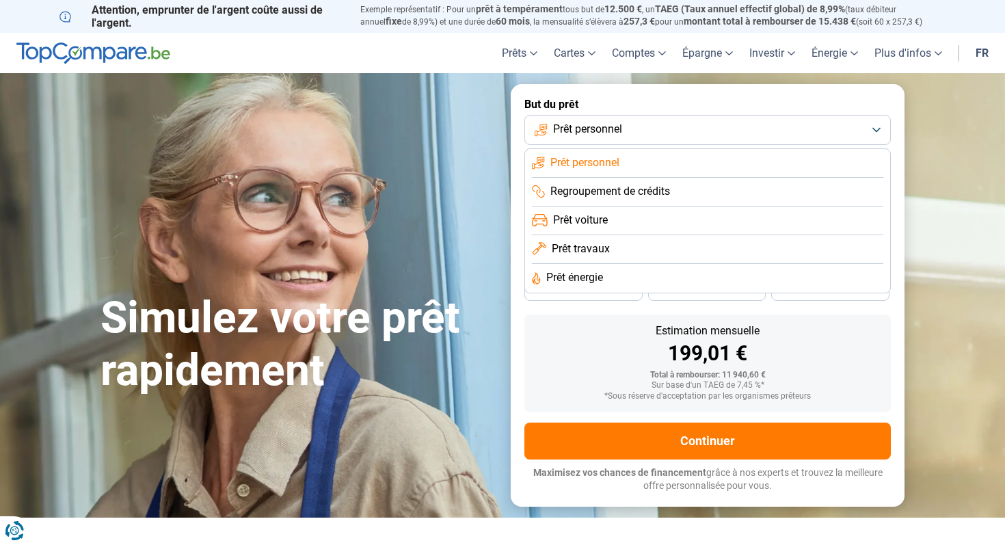  What do you see at coordinates (513, 21) in the screenshot?
I see `span: 60 mois` at bounding box center [513, 21].